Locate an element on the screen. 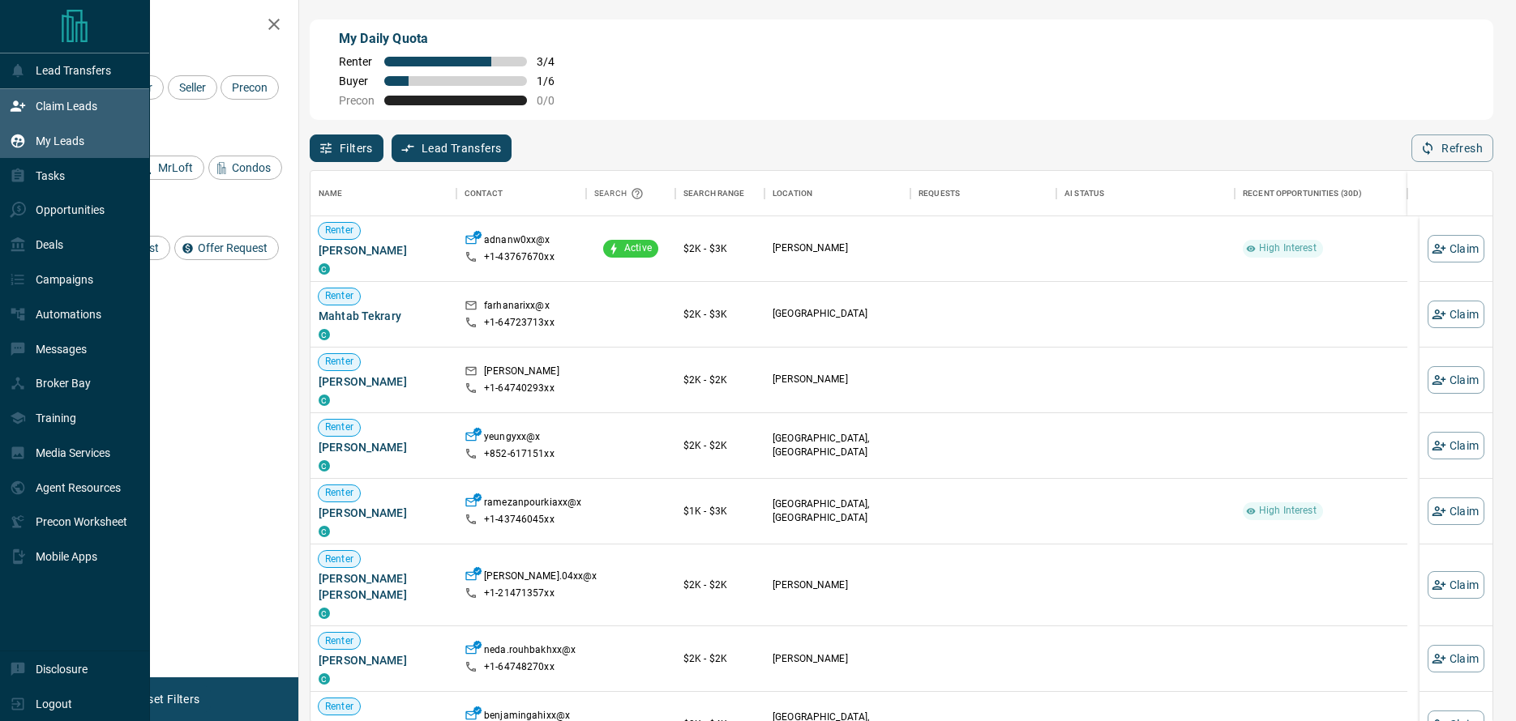 This screenshot has height=721, width=1516. div: Precon is located at coordinates (250, 88).